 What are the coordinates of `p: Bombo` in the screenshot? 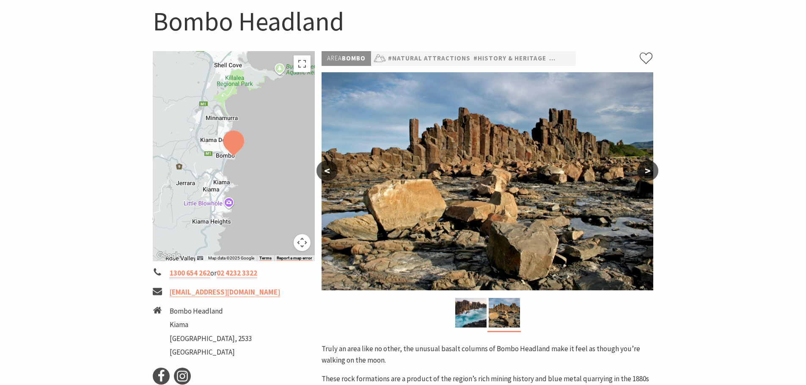 It's located at (346, 58).